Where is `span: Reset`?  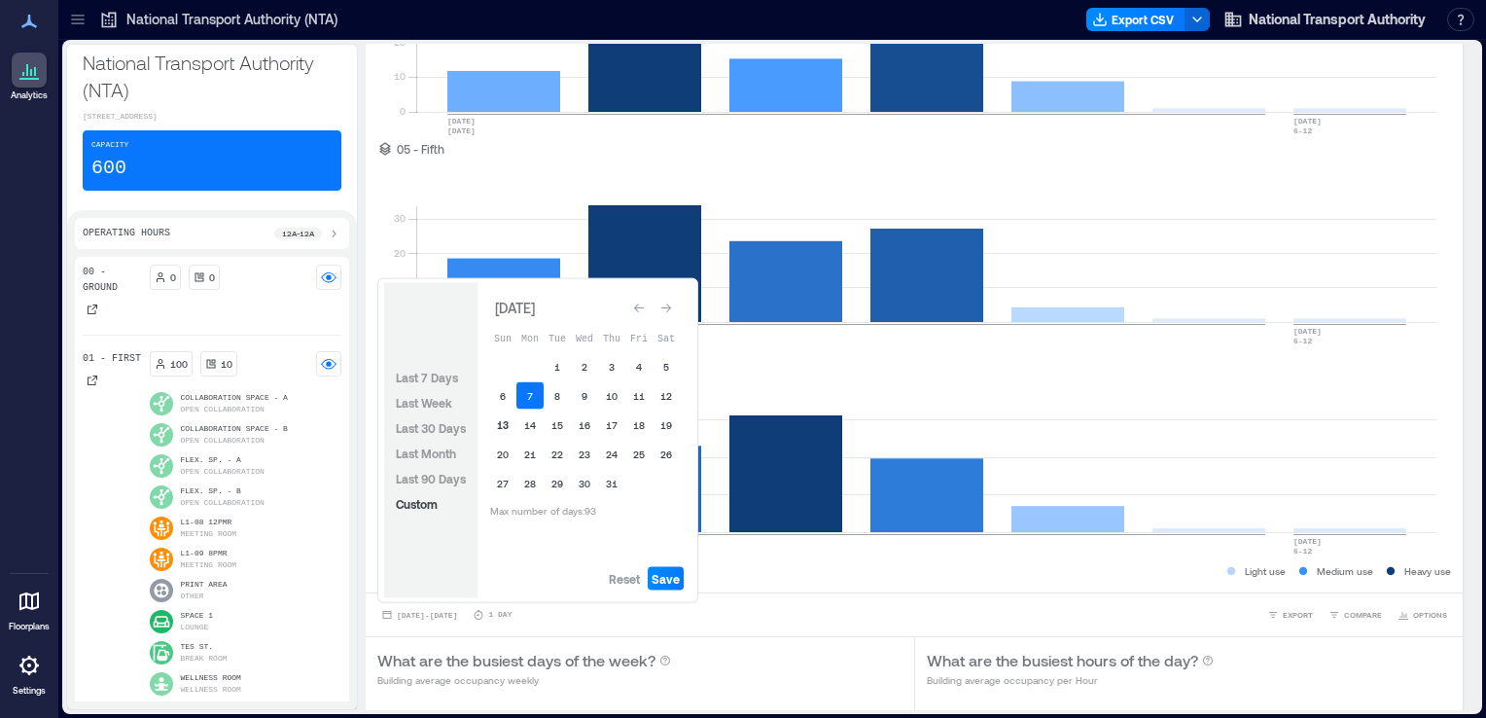
span: Reset is located at coordinates (624, 579).